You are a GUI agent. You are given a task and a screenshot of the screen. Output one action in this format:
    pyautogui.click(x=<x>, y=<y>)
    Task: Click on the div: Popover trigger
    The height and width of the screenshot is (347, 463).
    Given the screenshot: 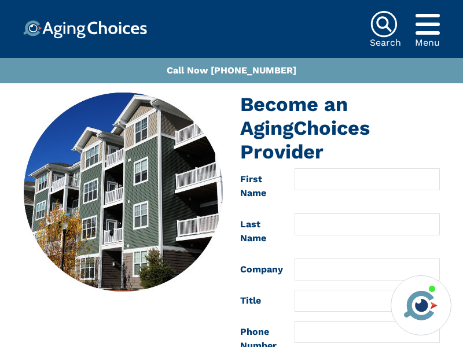 What is the action you would take?
    pyautogui.click(x=427, y=24)
    